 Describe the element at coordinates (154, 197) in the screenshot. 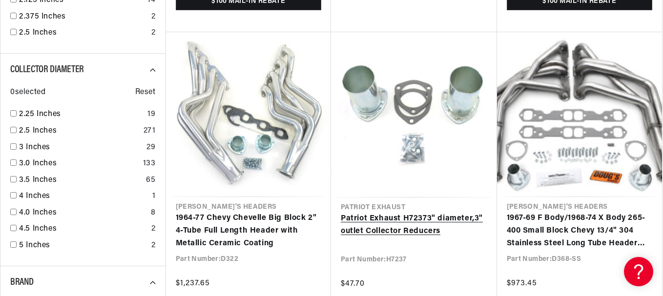

I see `div: 1` at that location.